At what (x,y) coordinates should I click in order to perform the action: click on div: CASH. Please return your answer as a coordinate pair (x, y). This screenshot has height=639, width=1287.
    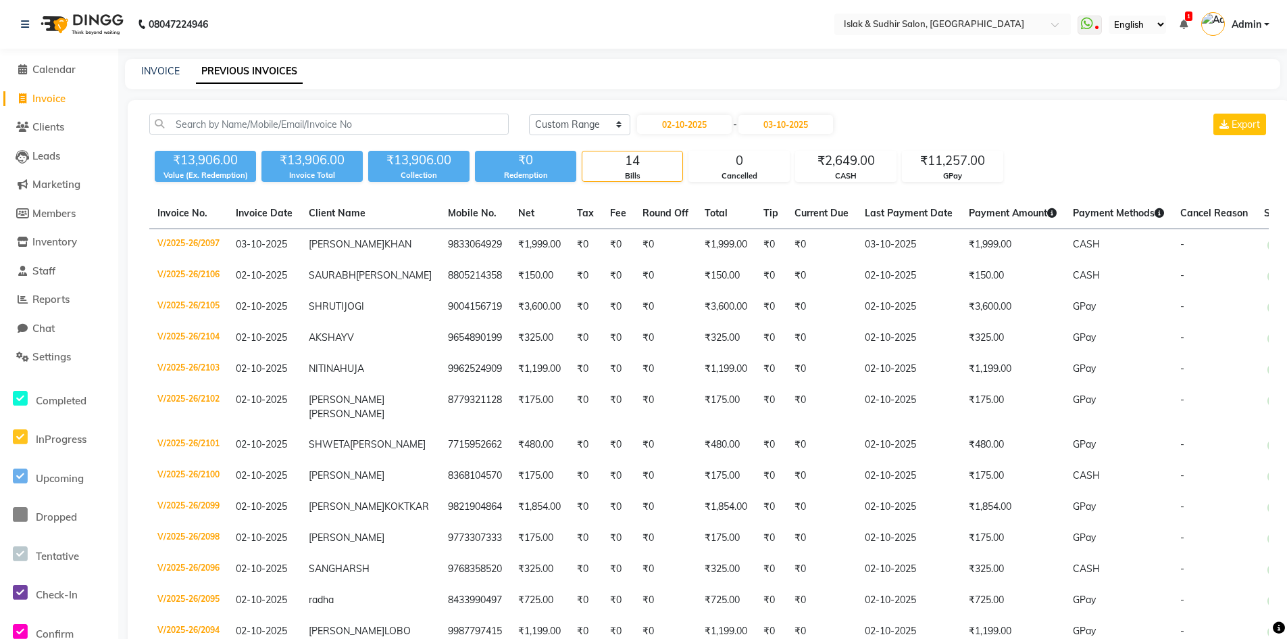
    Looking at the image, I should click on (846, 176).